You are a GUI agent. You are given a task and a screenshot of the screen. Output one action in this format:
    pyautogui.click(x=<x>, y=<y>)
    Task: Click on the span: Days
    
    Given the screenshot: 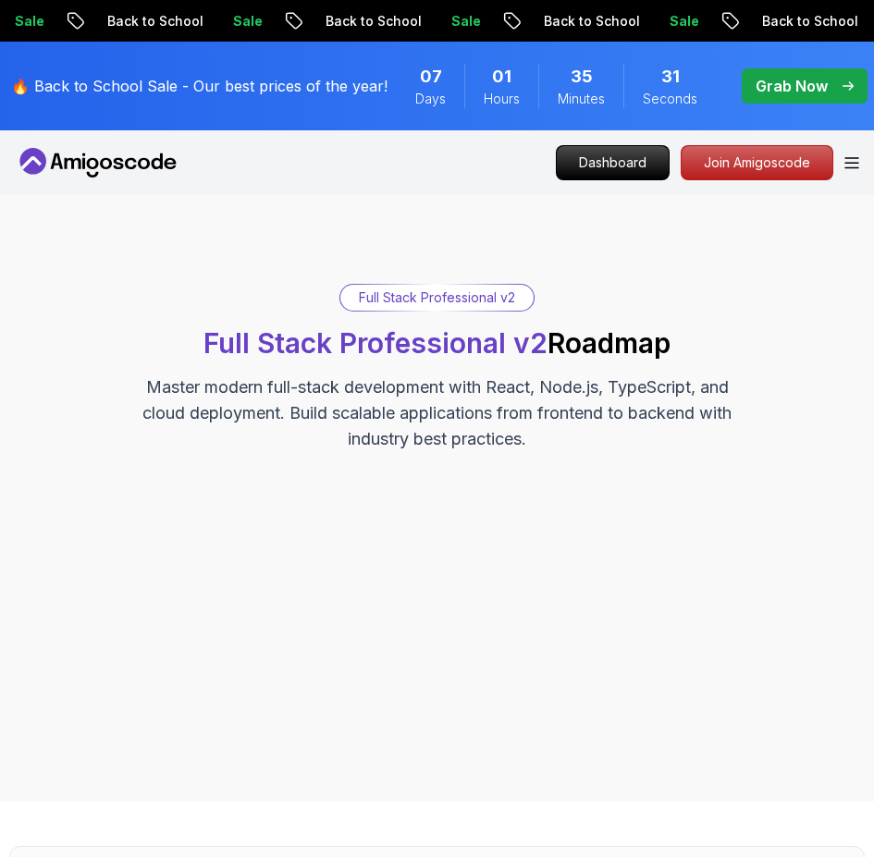 What is the action you would take?
    pyautogui.click(x=430, y=99)
    